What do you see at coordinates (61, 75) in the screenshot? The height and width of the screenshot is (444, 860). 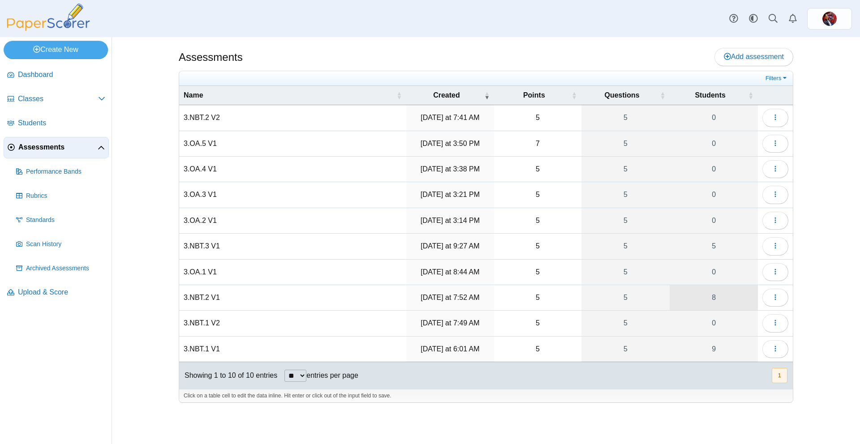 I see `span: Dashboard` at bounding box center [61, 75].